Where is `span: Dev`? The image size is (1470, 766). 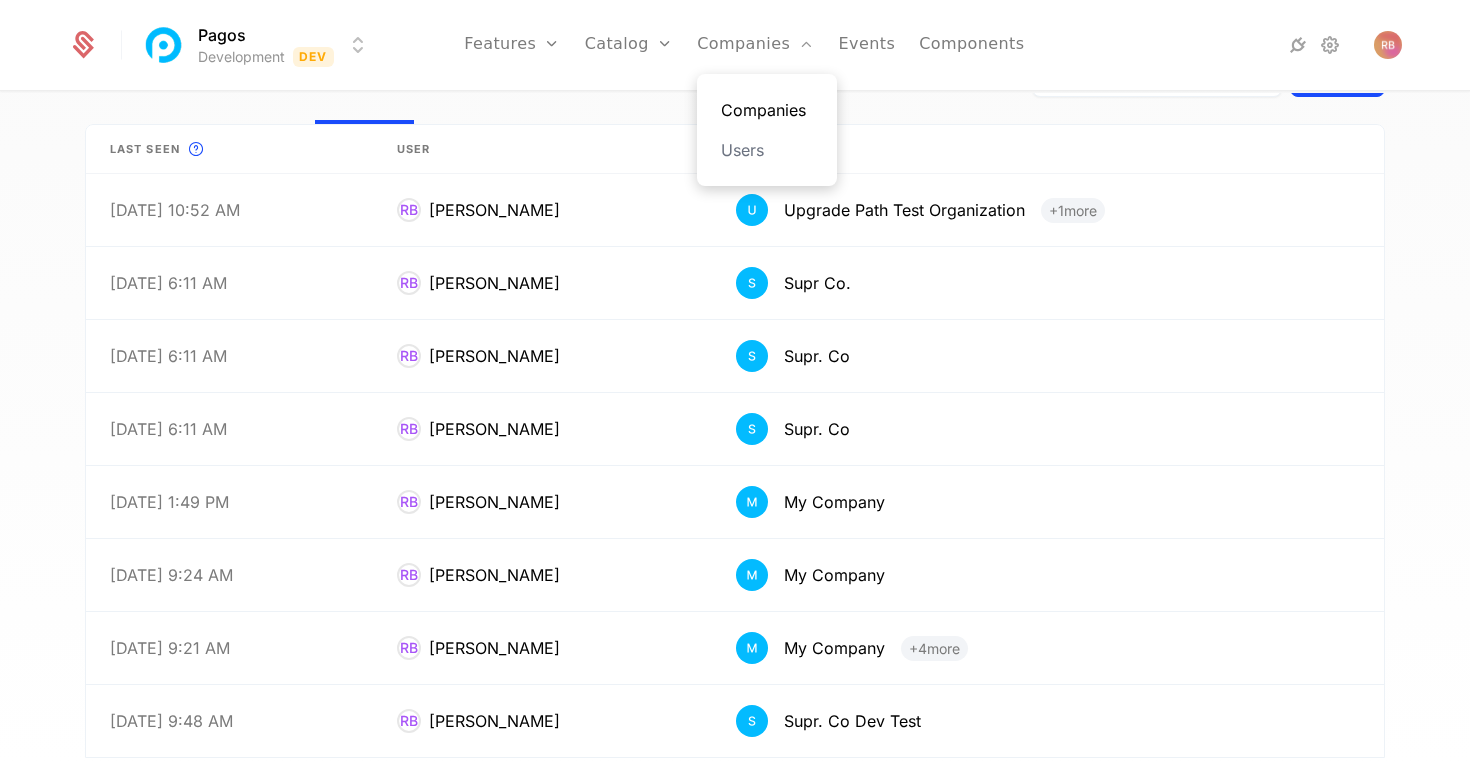
span: Dev is located at coordinates (313, 57).